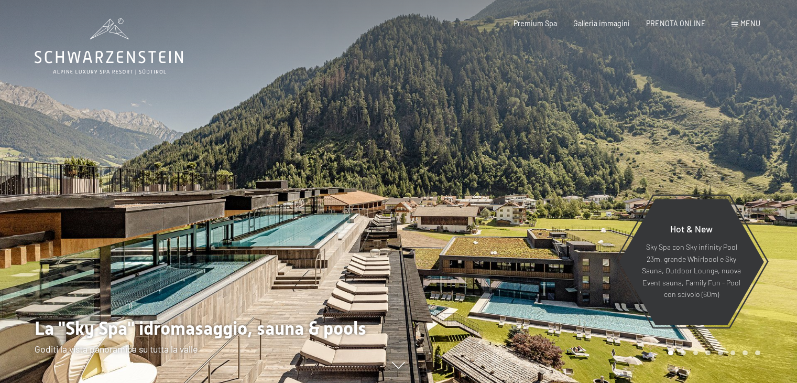 The image size is (797, 383). I want to click on div: Carousel Page 8, so click(758, 353).